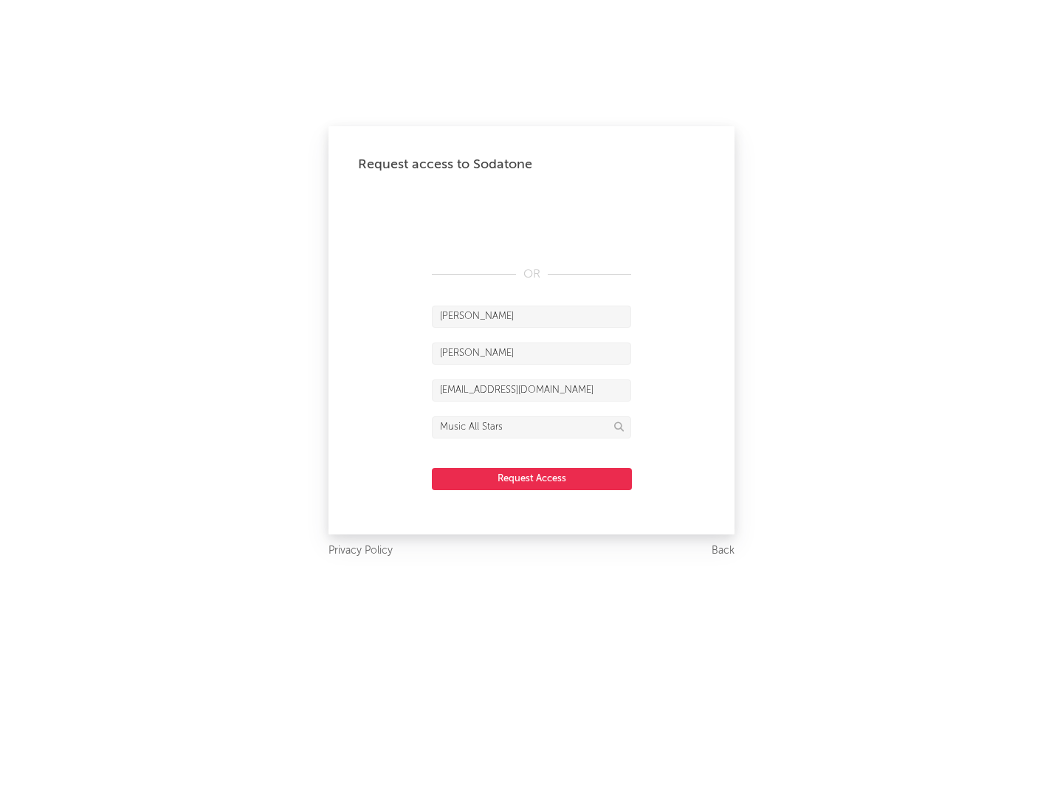  I want to click on input: First Name, so click(531, 317).